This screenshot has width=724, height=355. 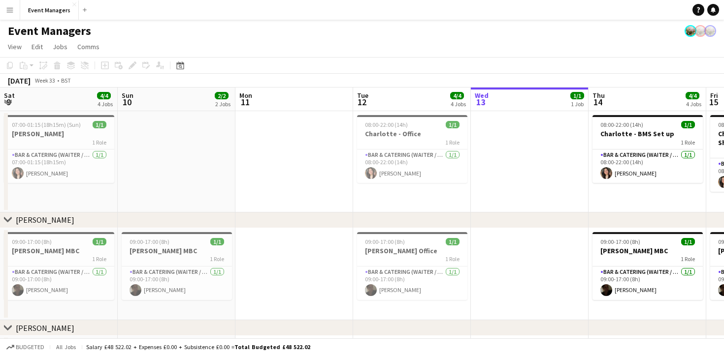 I want to click on span: Comms, so click(x=88, y=47).